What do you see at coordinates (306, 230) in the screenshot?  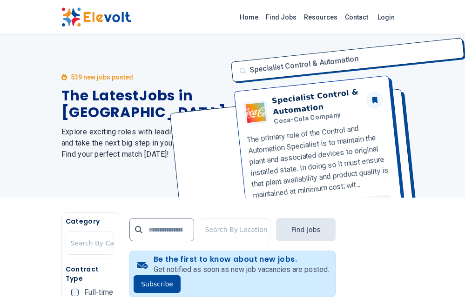 I see `button: Find Jobs` at bounding box center [306, 230].